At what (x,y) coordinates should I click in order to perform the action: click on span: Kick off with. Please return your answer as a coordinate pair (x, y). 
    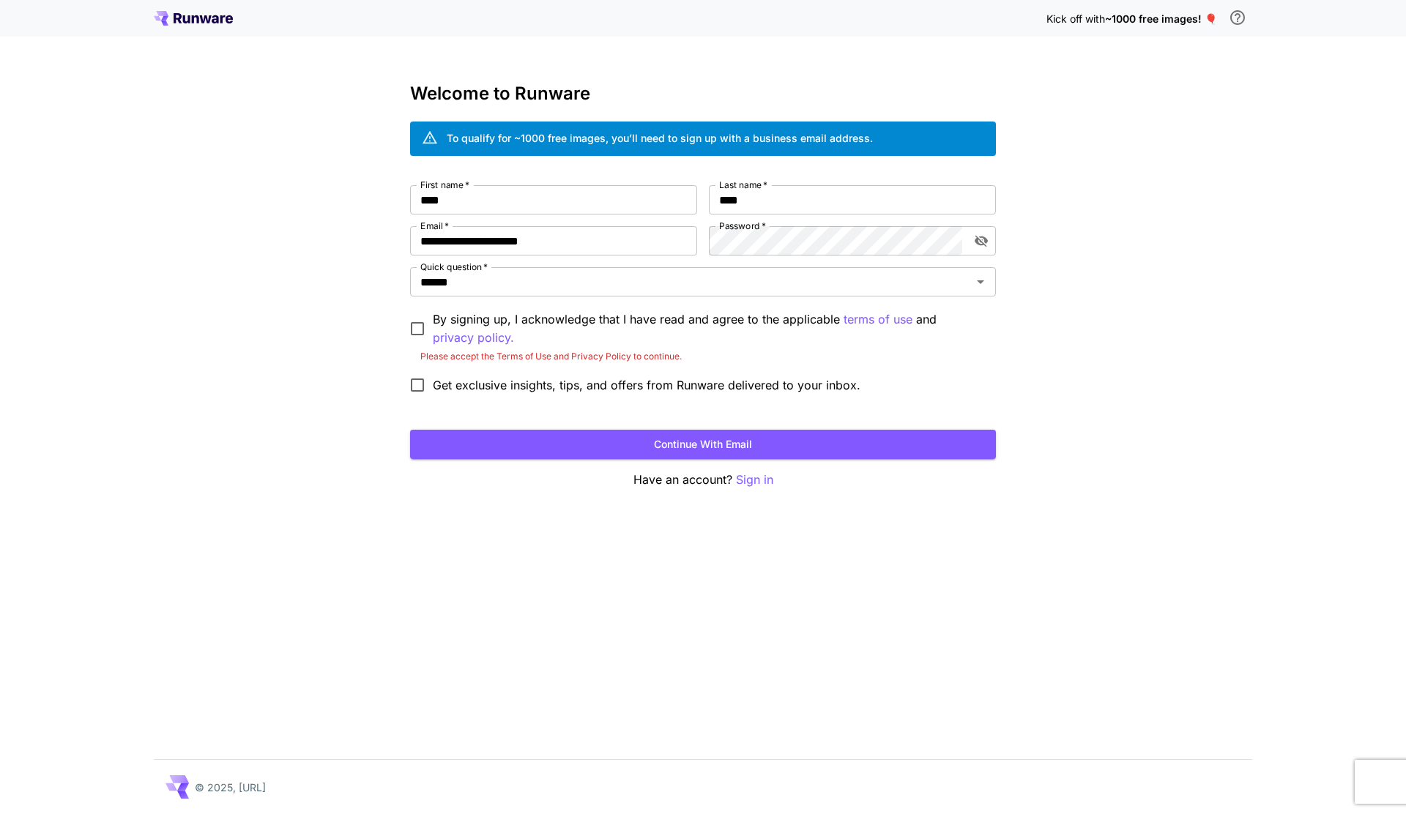
    Looking at the image, I should click on (1076, 18).